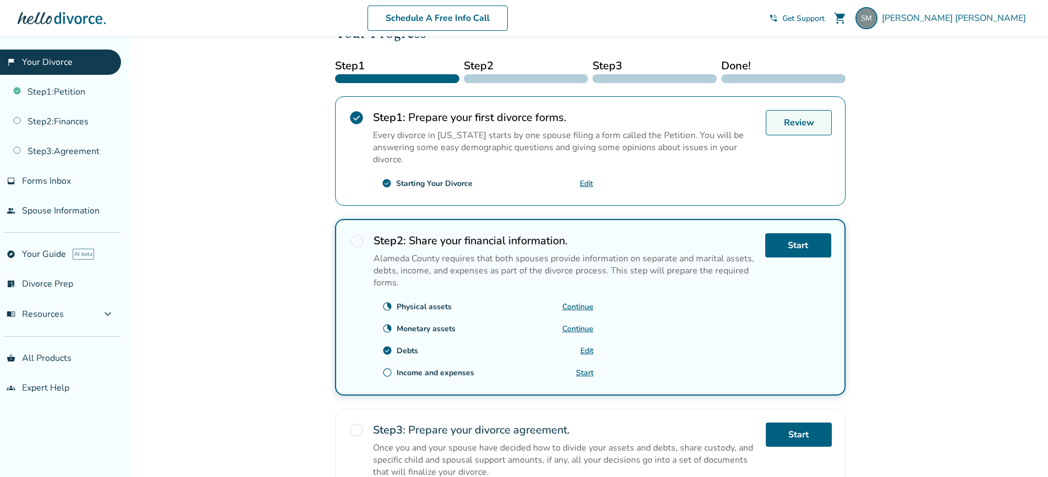 The height and width of the screenshot is (477, 1048). Describe the element at coordinates (11, 314) in the screenshot. I see `span: menu_book` at that location.